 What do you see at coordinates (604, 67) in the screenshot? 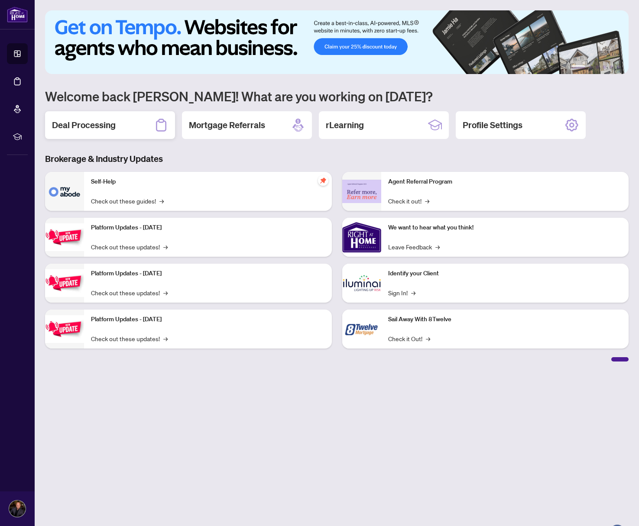
I see `button: 4` at bounding box center [604, 67].